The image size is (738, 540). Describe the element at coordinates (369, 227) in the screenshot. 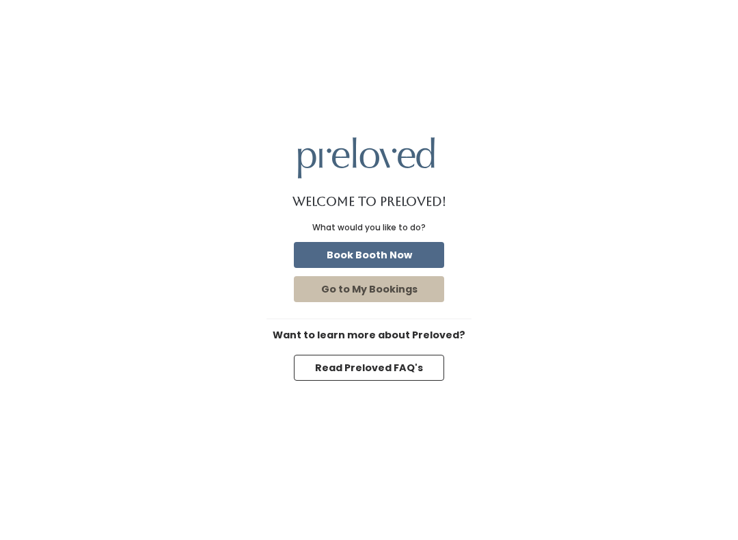

I see `div: What would you like to do?` at that location.